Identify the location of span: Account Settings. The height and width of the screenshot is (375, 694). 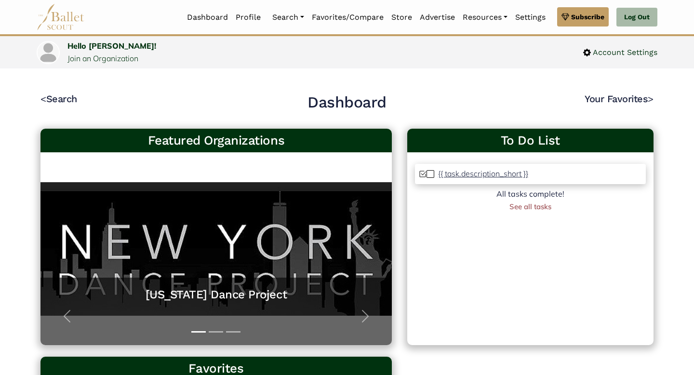
(624, 53).